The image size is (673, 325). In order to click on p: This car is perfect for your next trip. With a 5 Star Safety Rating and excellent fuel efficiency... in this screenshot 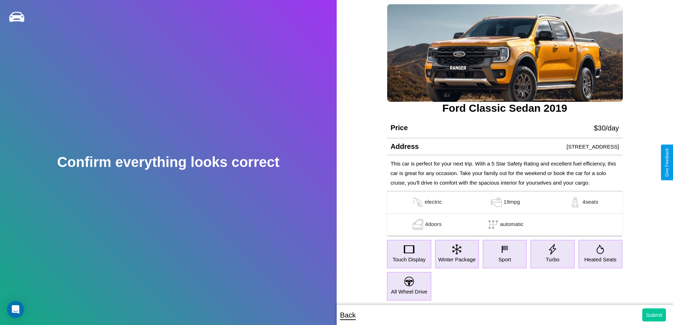, I will do `click(504, 173)`.